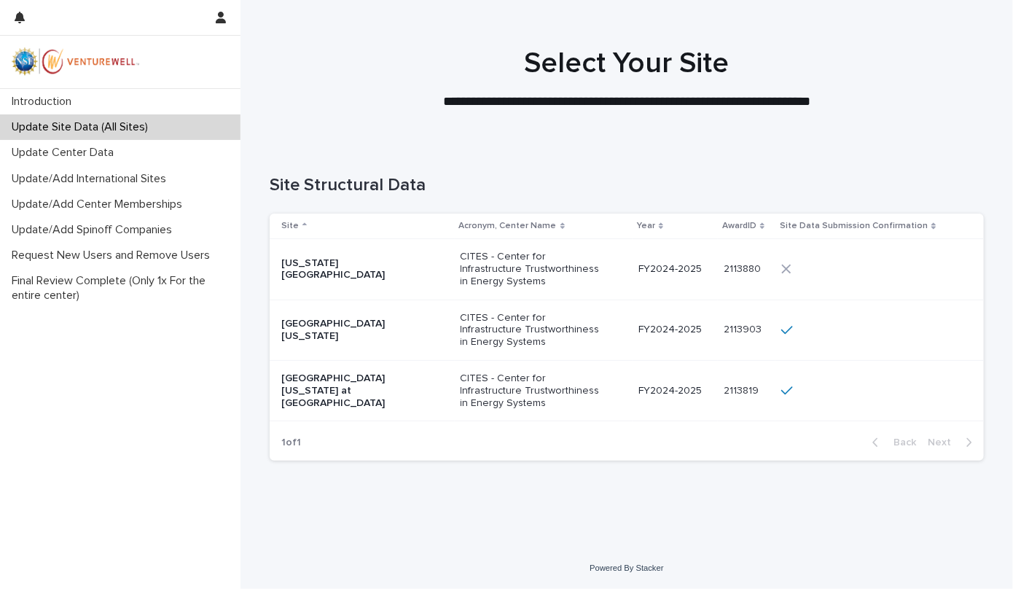 This screenshot has width=1013, height=589. I want to click on p: Acronym, Center Name, so click(508, 226).